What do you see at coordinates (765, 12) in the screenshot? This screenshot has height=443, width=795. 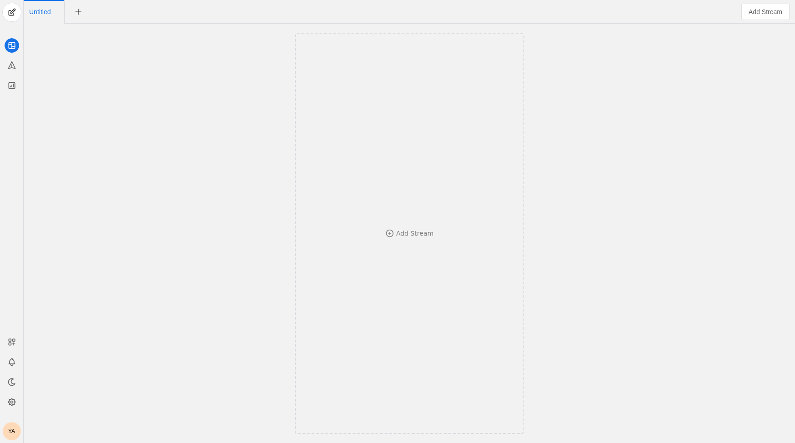 I see `button: Add Stream` at bounding box center [765, 12].